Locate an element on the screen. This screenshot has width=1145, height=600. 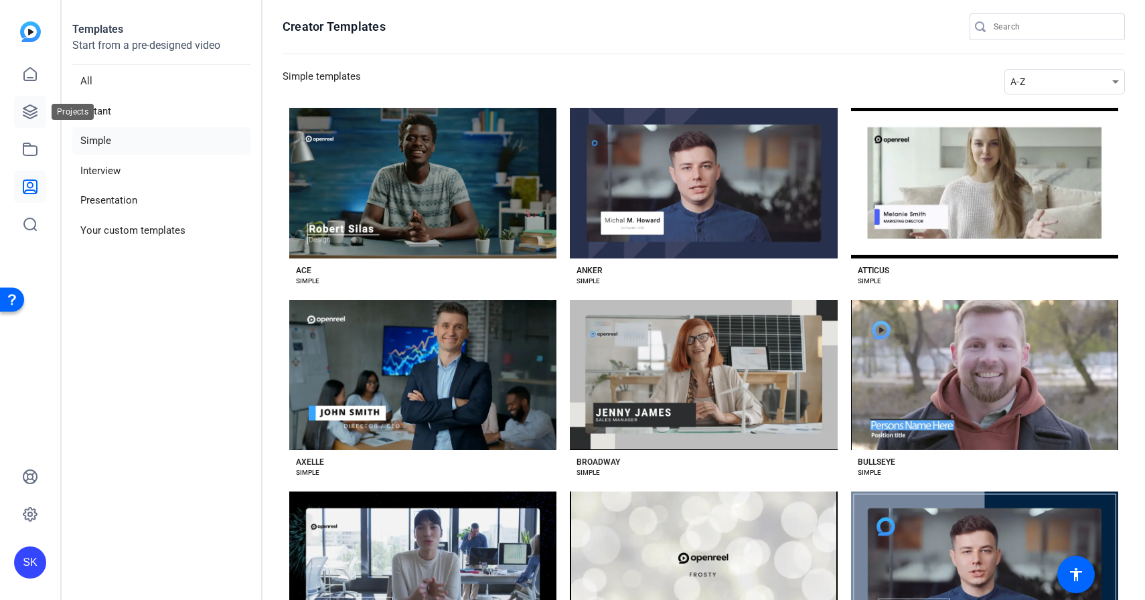
mat-icon: accessibility is located at coordinates (1076, 574).